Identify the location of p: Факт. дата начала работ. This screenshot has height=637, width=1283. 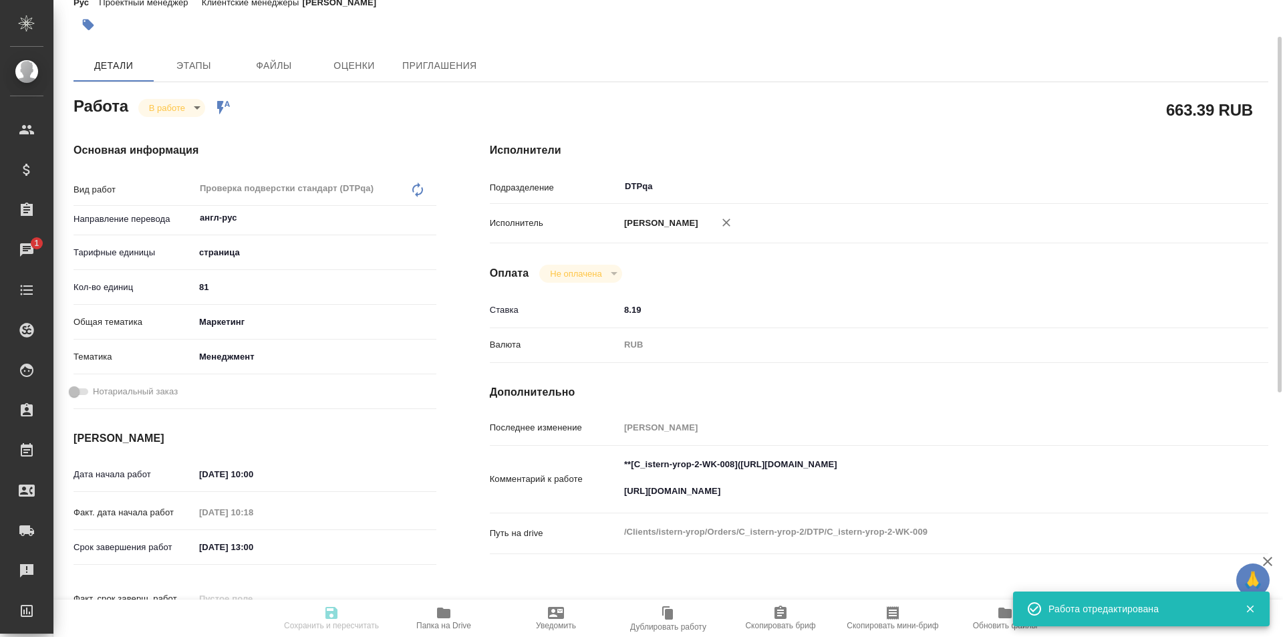
(134, 513).